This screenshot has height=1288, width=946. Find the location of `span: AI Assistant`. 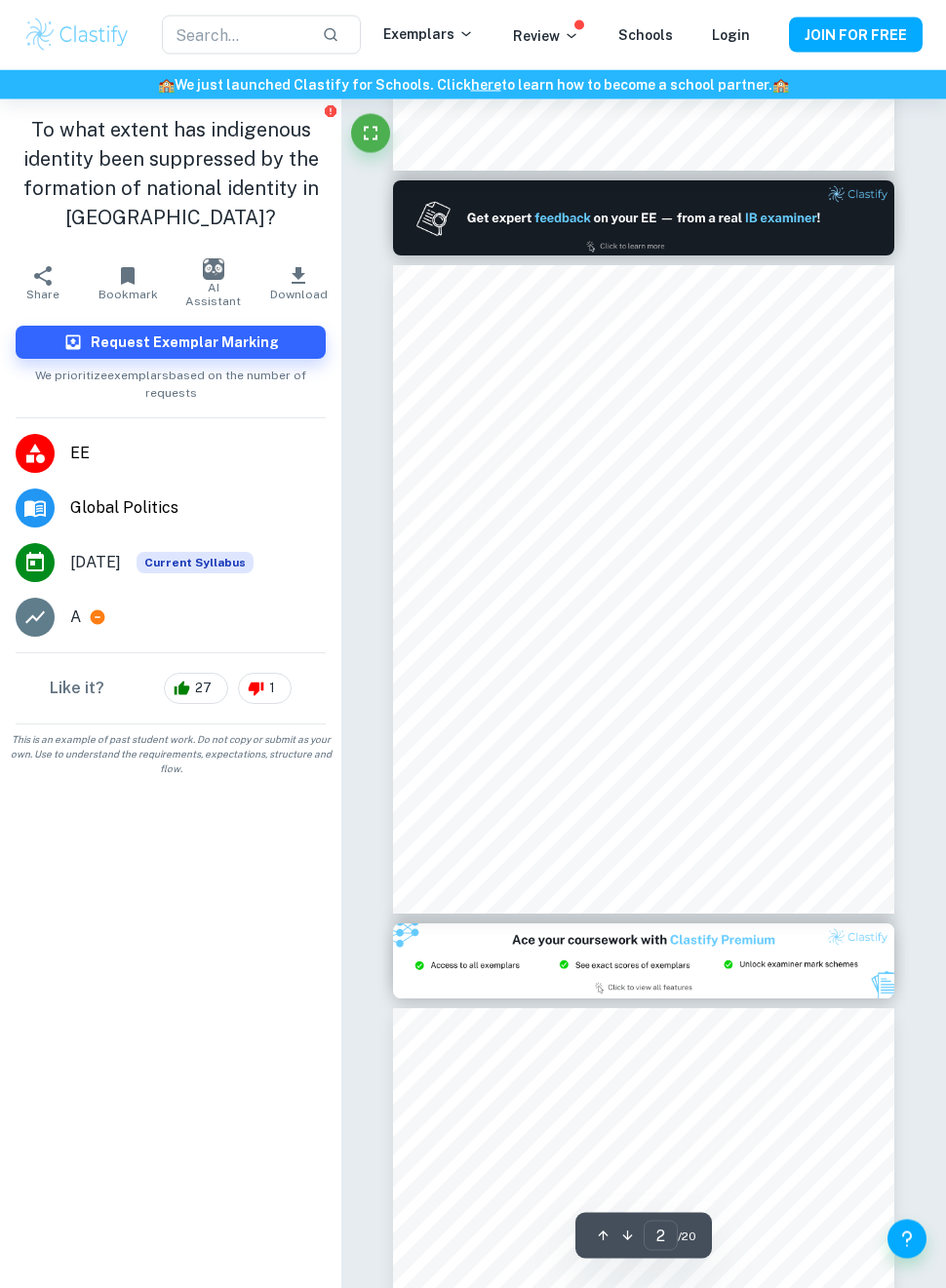

span: AI Assistant is located at coordinates (214, 294).